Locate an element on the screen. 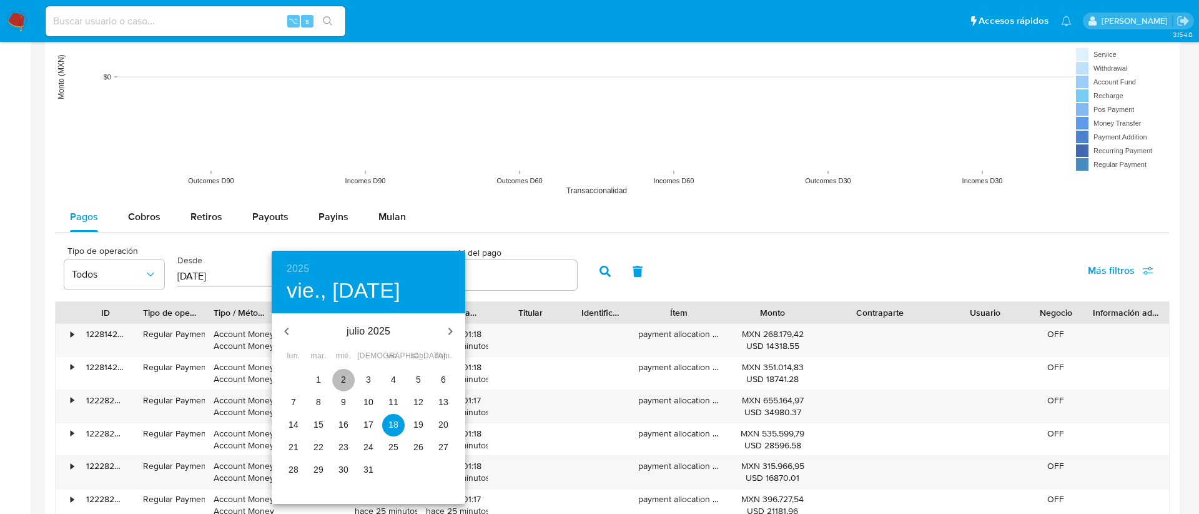  button: 15 is located at coordinates (319, 425).